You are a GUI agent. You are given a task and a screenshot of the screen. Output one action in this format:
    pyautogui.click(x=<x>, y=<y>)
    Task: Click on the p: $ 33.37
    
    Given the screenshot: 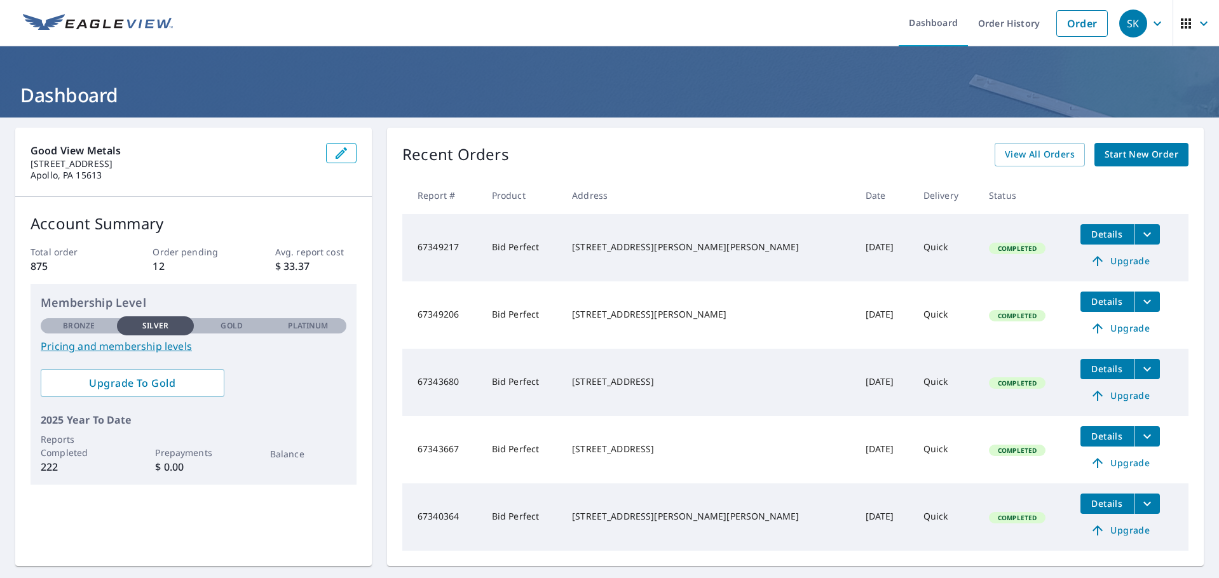 What is the action you would take?
    pyautogui.click(x=316, y=266)
    